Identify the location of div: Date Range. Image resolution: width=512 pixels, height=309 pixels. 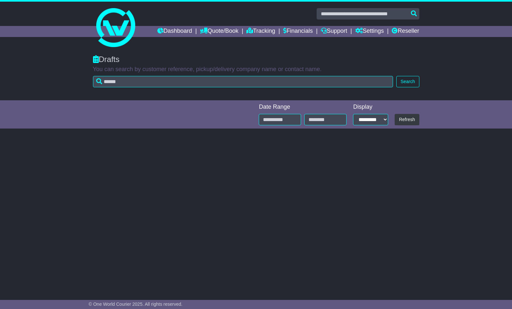
(302, 107).